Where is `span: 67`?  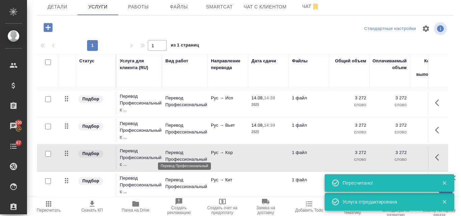
span: 67 is located at coordinates (19, 143).